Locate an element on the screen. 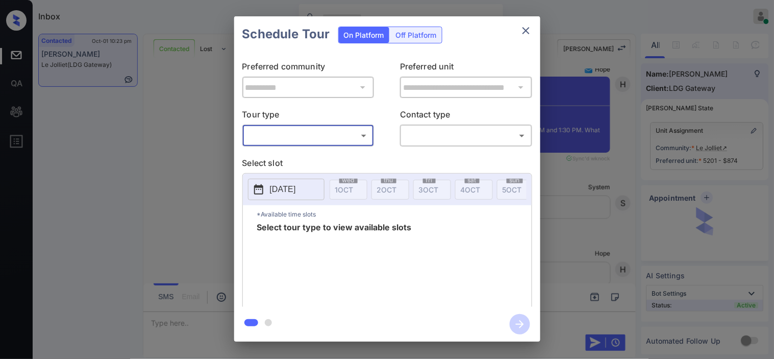 Image resolution: width=774 pixels, height=359 pixels. span: Select tour type to view available slots is located at coordinates (334, 264).